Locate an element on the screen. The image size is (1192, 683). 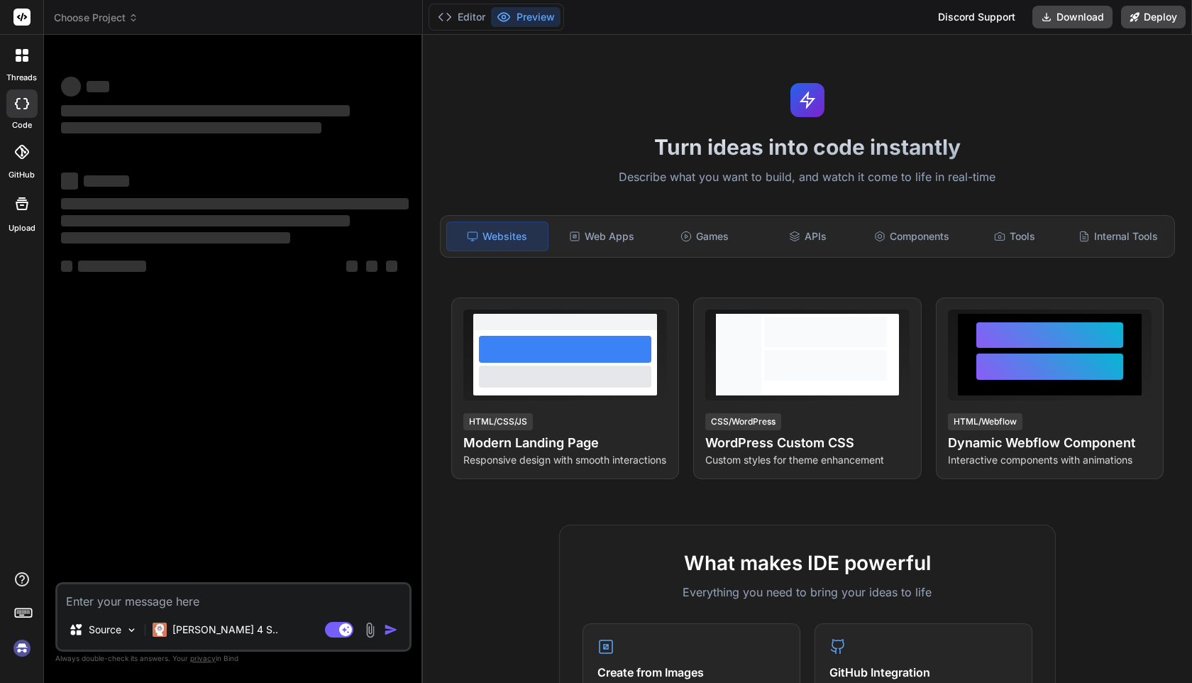
label: code is located at coordinates (22, 125).